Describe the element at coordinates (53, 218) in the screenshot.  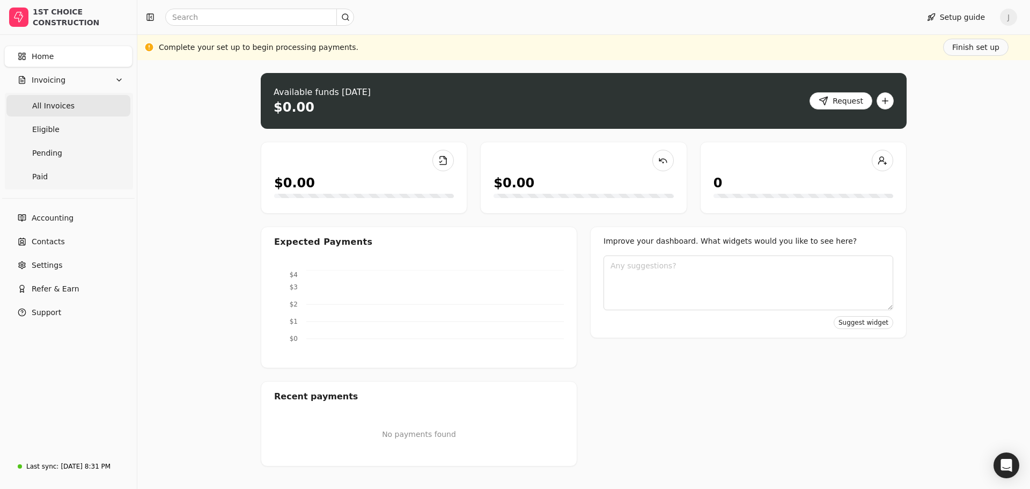
I see `span: Accounting` at that location.